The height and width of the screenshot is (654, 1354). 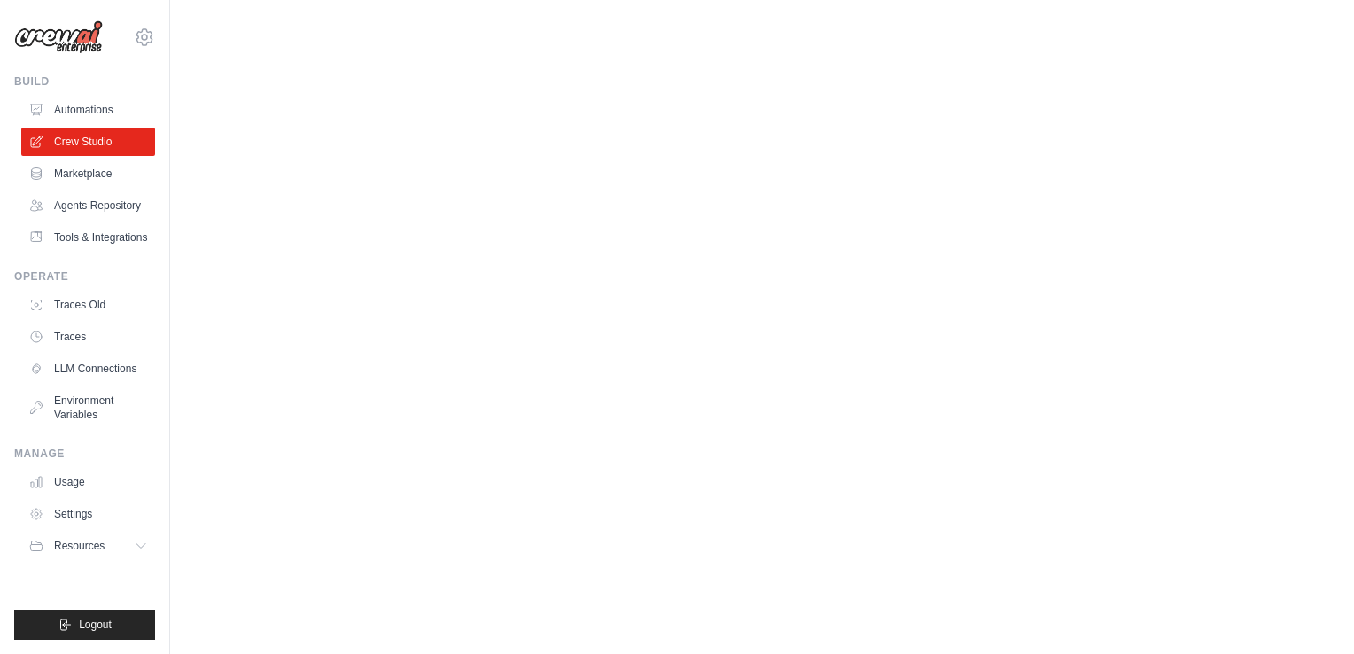 What do you see at coordinates (88, 206) in the screenshot?
I see `a: Agents Repository` at bounding box center [88, 206].